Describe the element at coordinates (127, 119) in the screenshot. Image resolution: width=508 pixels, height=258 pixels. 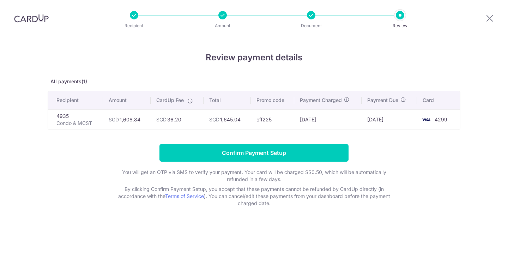
I see `td: 1,608.84` at that location.